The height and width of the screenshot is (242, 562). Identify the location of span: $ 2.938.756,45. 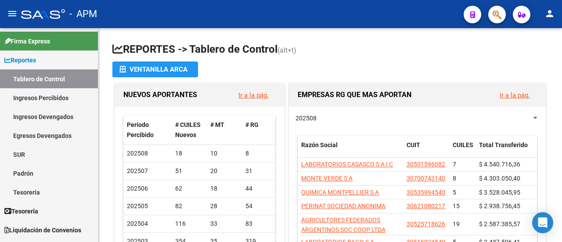
(500, 206).